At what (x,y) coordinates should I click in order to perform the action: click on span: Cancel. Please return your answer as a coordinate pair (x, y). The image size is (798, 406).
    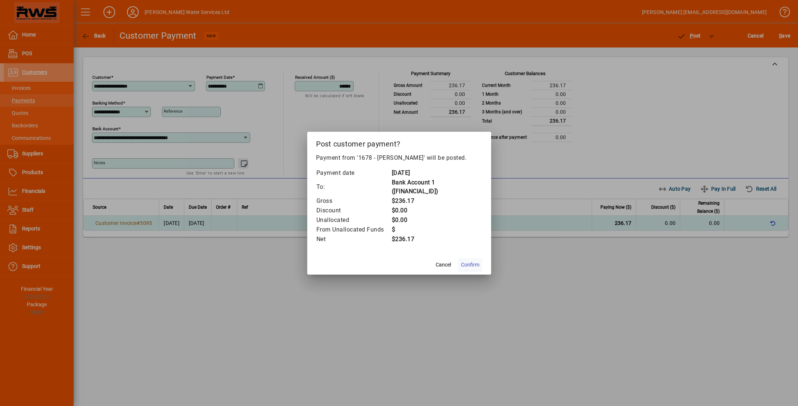
    Looking at the image, I should click on (443, 264).